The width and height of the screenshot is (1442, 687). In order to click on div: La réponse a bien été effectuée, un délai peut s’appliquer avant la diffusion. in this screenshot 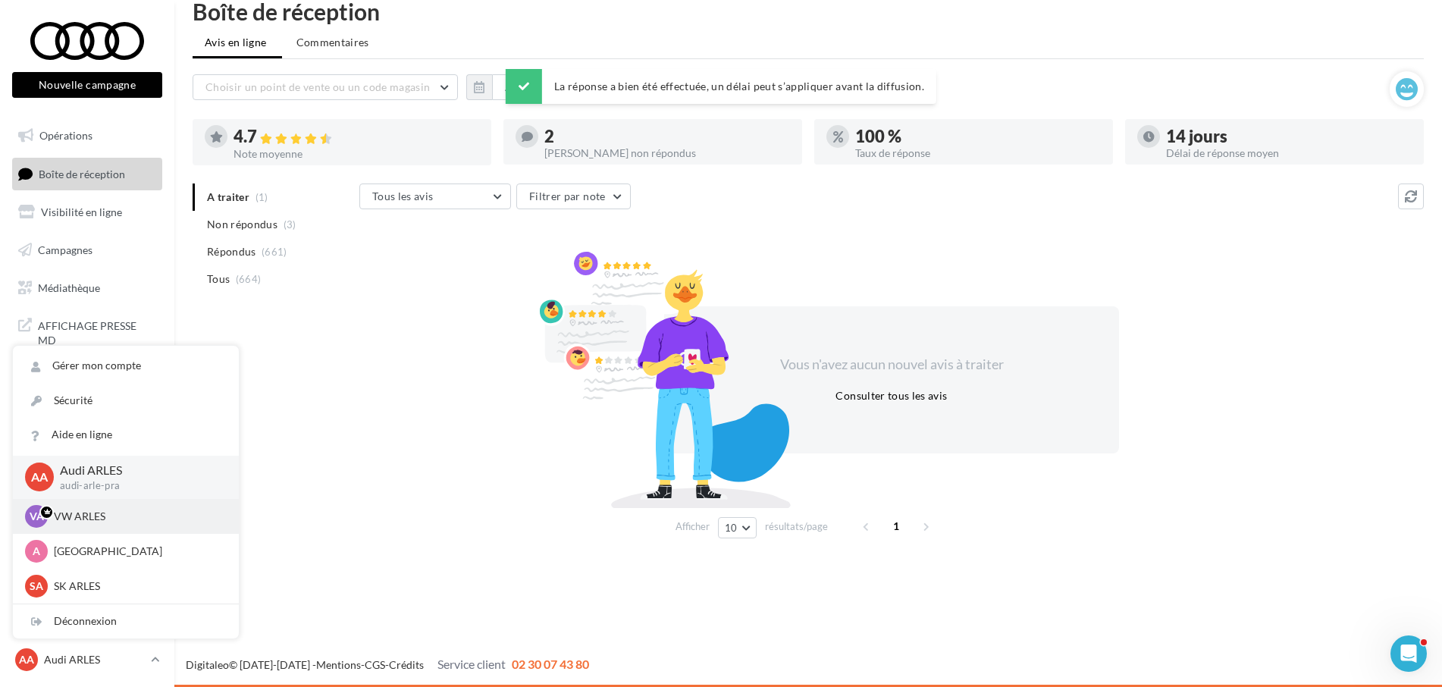, I will do `click(721, 86)`.